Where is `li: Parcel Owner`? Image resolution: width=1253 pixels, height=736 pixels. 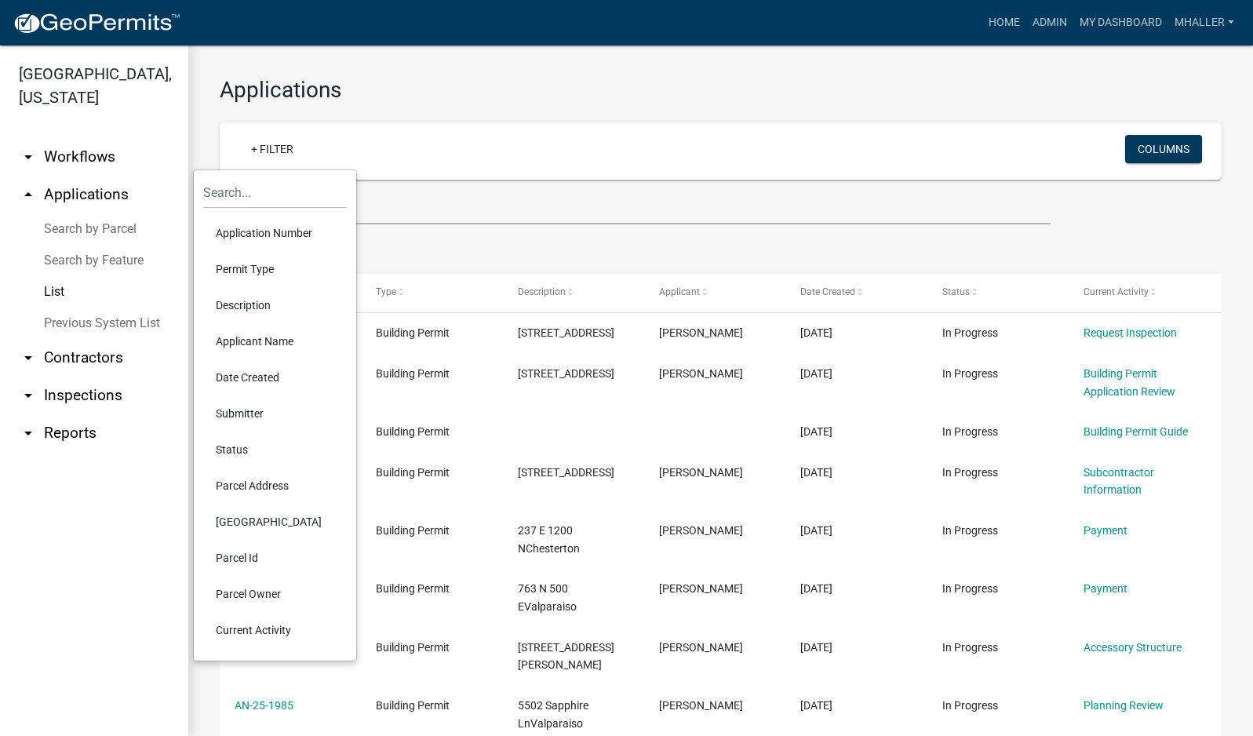
li: Parcel Owner is located at coordinates (275, 594).